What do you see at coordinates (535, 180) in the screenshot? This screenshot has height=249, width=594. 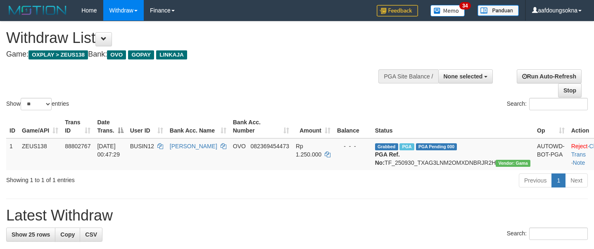 I see `a: Previous` at bounding box center [535, 180].